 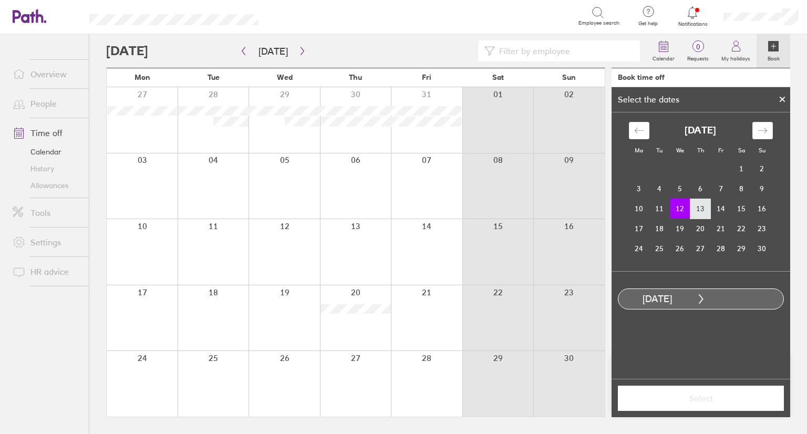 What do you see at coordinates (660, 189) in the screenshot?
I see `td: Choose Tuesday, November 4, 2025 as your check-out date. It’s available.` at bounding box center [660, 189].